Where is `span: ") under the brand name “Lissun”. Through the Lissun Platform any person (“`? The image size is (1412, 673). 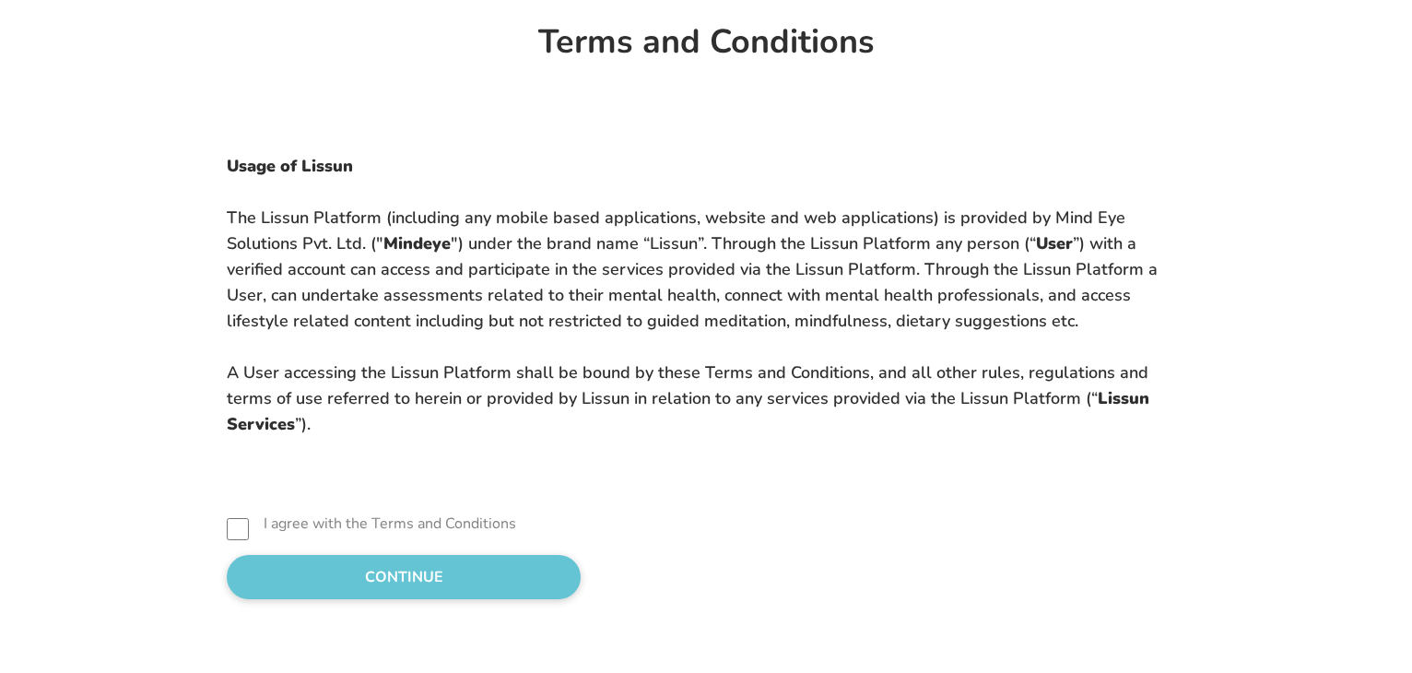
span: ") under the brand name “Lissun”. Through the Lissun Platform any person (“ is located at coordinates (743, 243).